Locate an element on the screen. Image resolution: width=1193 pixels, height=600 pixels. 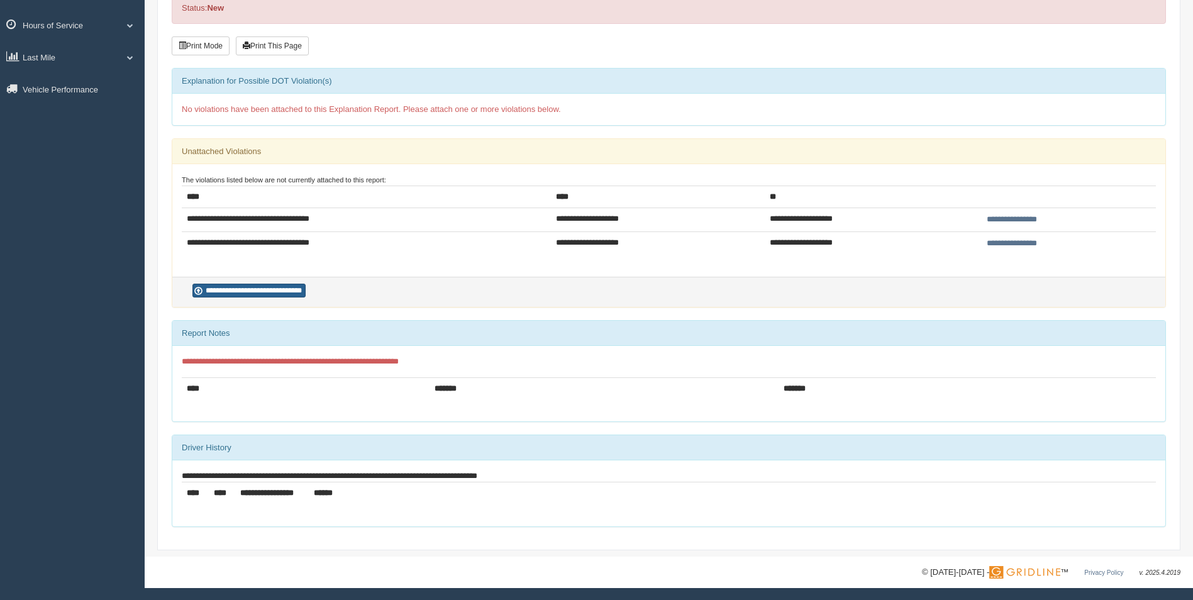
div: Unattached Violations is located at coordinates (668, 152).